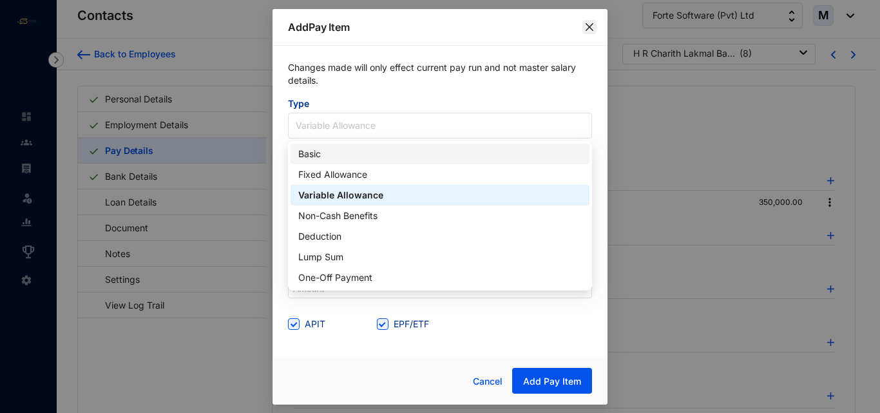  What do you see at coordinates (440, 154) in the screenshot?
I see `div: Basic` at bounding box center [440, 154].